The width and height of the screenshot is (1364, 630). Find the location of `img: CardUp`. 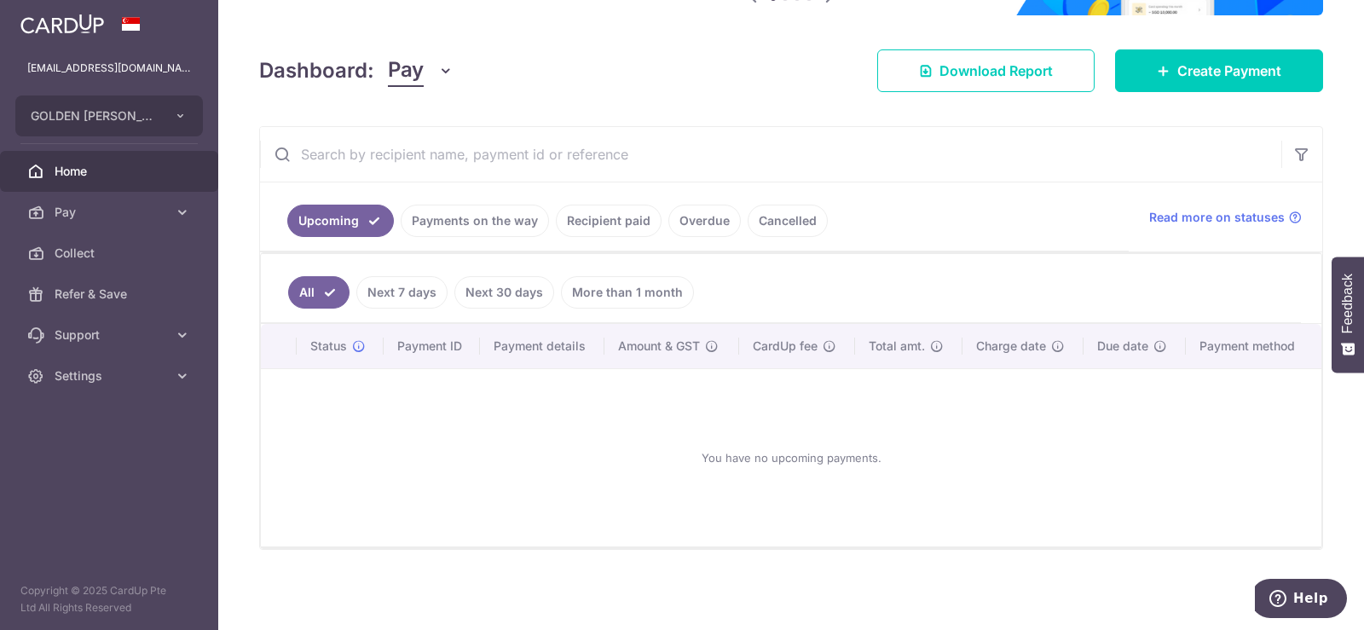

img: CardUp is located at coordinates (62, 24).